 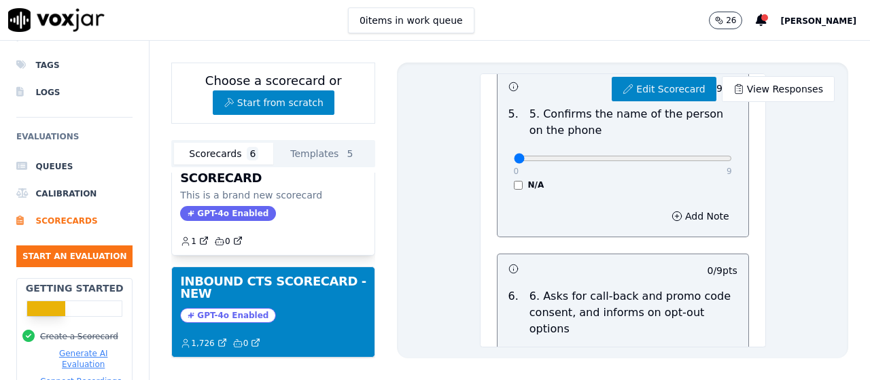 I want to click on p: This is a brand new scorecard, so click(x=273, y=195).